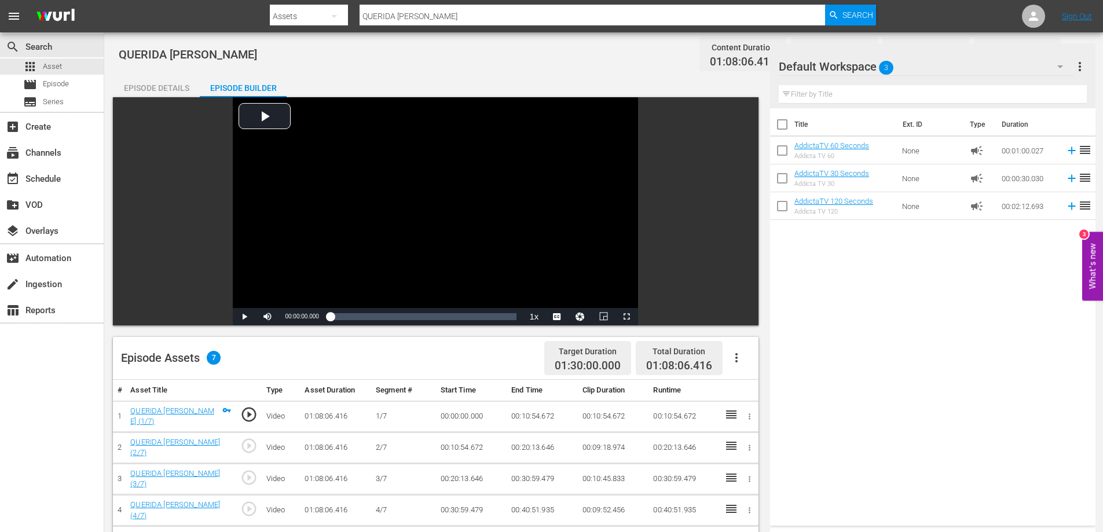  What do you see at coordinates (471, 390) in the screenshot?
I see `th: Start Time` at bounding box center [471, 390].